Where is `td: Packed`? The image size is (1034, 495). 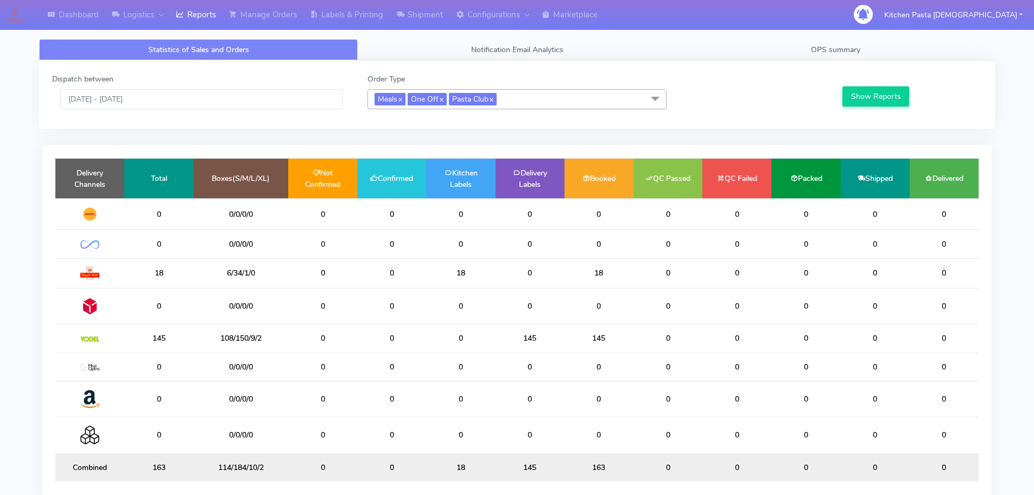
td: Packed is located at coordinates (806, 178).